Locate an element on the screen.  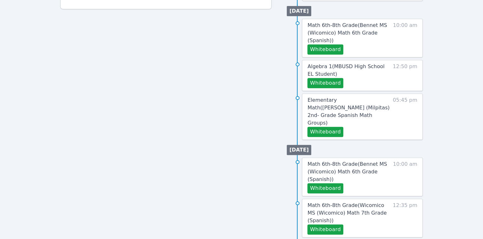
span: 12:35 pm is located at coordinates (405, 218).